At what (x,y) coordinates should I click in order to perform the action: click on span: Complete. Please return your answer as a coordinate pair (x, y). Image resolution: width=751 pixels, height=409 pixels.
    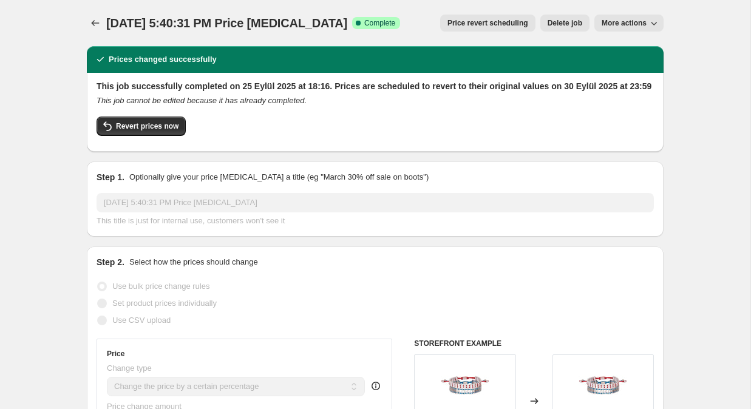
    Looking at the image, I should click on (379, 23).